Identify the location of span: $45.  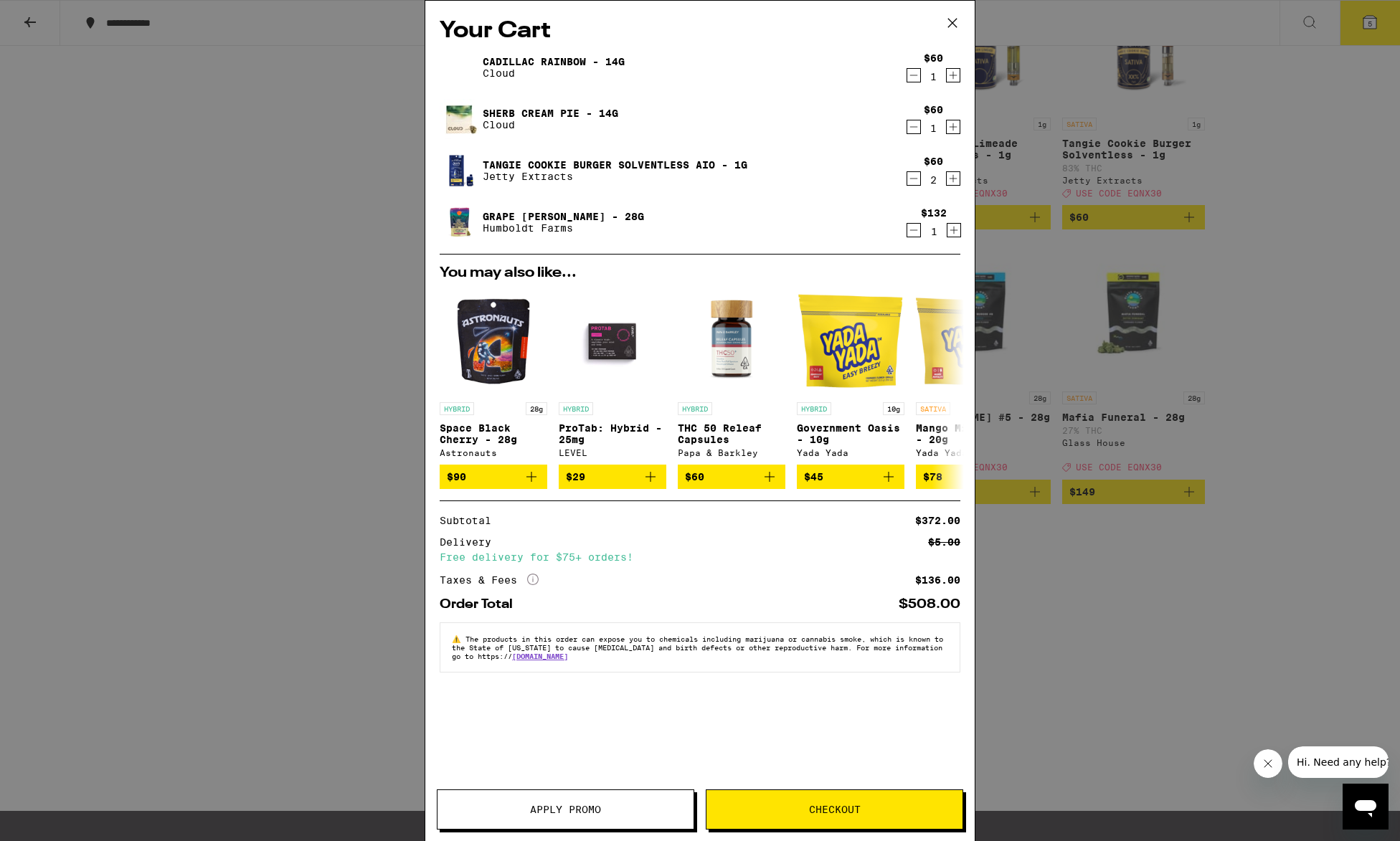
(813, 476).